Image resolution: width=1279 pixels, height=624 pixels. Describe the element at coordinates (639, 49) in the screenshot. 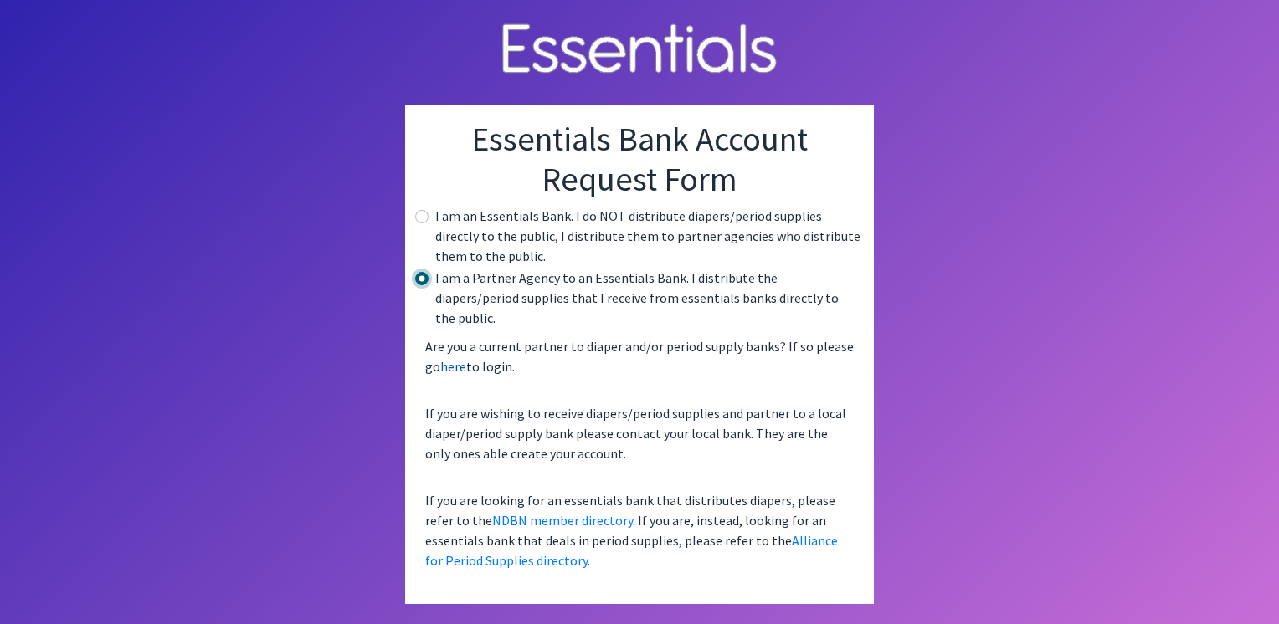

I see `img: Human Essentials` at that location.